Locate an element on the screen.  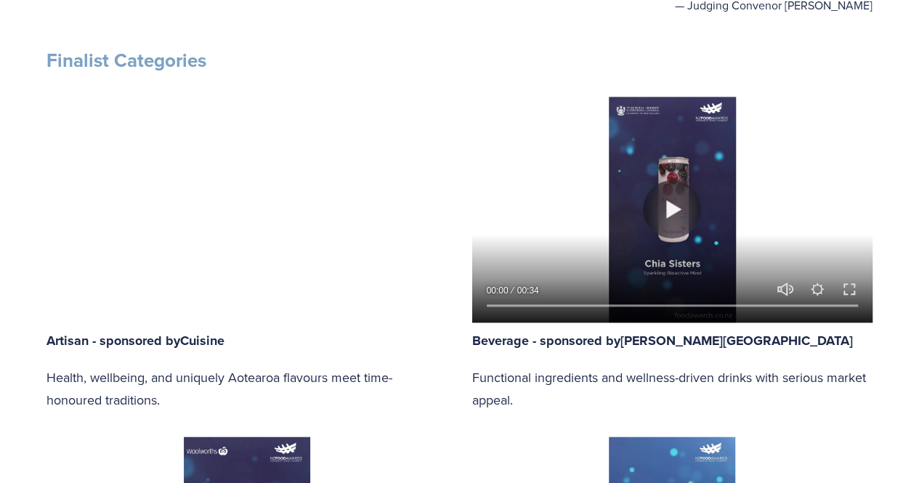
strong: Cuisine is located at coordinates (202, 341).